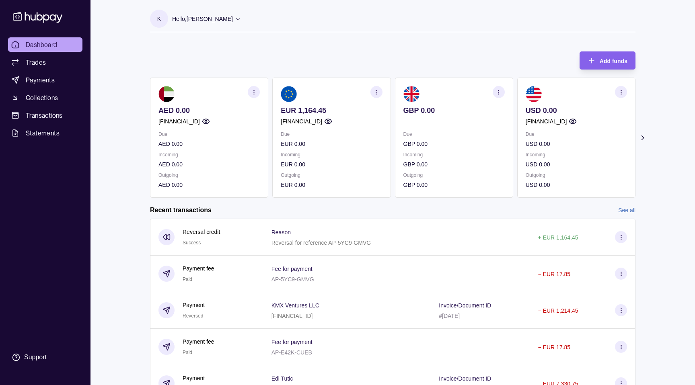 The width and height of the screenshot is (695, 385). What do you see at coordinates (45, 45) in the screenshot?
I see `a: Dashboard` at bounding box center [45, 45].